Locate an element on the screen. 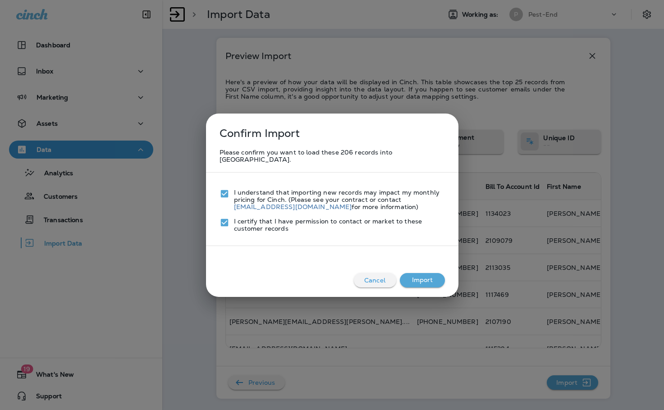 Image resolution: width=664 pixels, height=410 pixels. p: I understand that importing new records may impact my monthly pricing for Cinch. (Please see your... is located at coordinates (339, 200).